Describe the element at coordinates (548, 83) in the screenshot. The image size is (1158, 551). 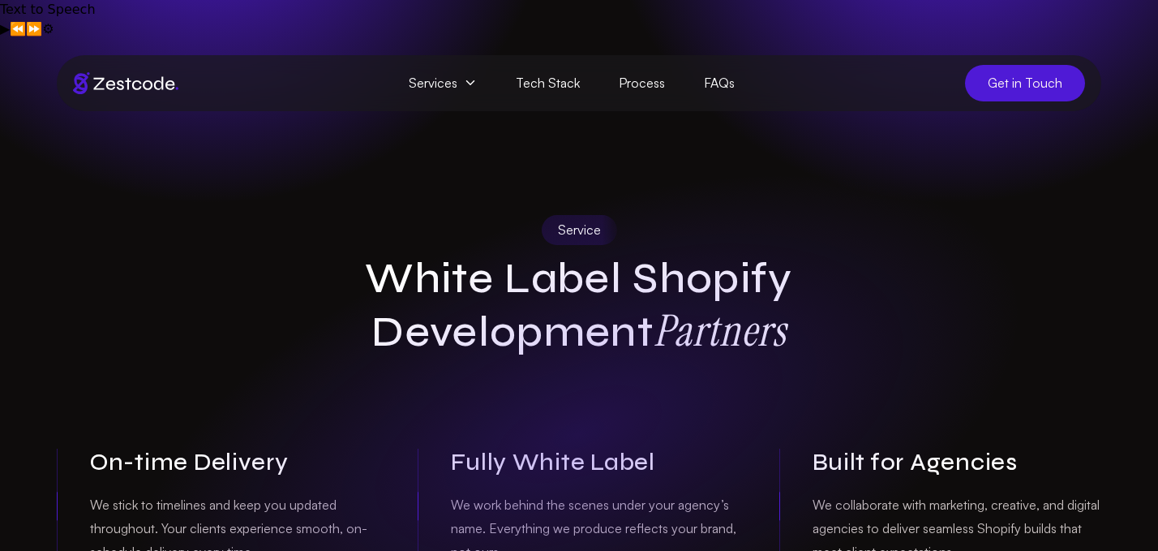
I see `a: Tech Stack` at that location.